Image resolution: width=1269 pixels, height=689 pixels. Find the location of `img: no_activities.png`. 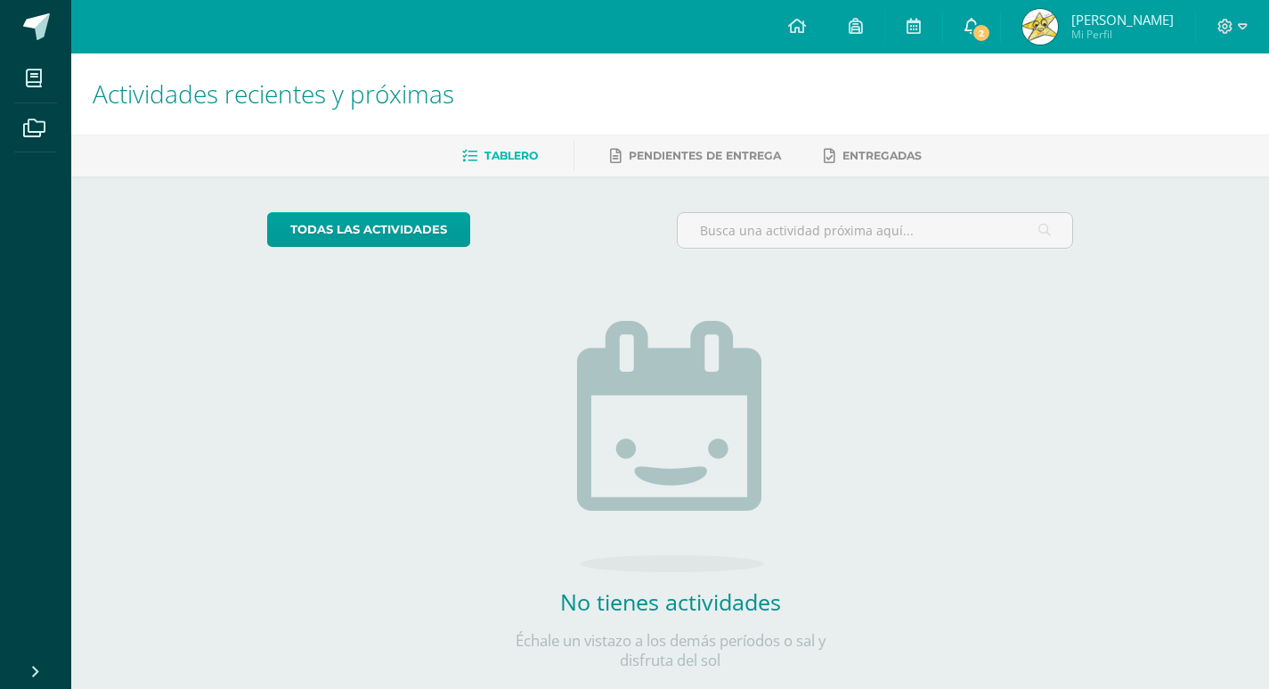

img: no_activities.png is located at coordinates (671, 446).